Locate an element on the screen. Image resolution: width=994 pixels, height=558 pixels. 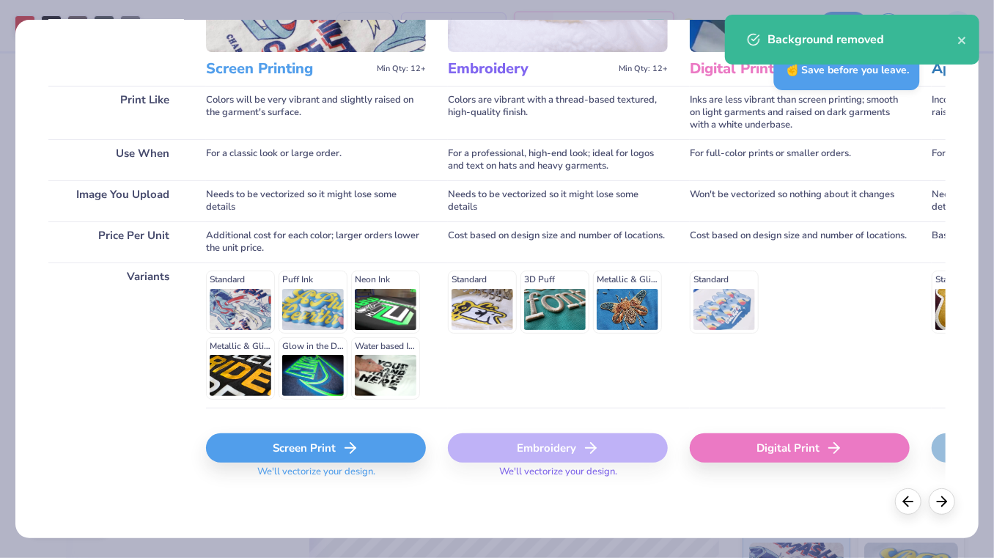
div: Screen Print is located at coordinates (316, 448).